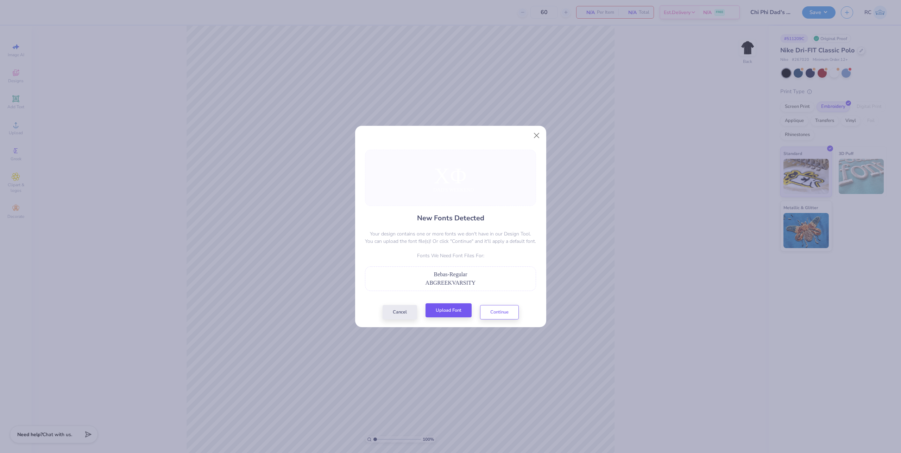  What do you see at coordinates (450, 283) in the screenshot?
I see `span: ABGREEKVARSITY` at bounding box center [450, 283].